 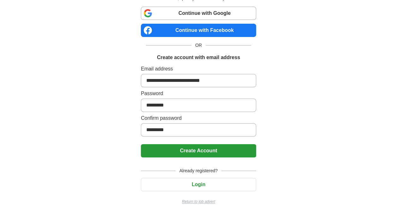 What do you see at coordinates (198, 184) in the screenshot?
I see `a: Login` at bounding box center [198, 184].